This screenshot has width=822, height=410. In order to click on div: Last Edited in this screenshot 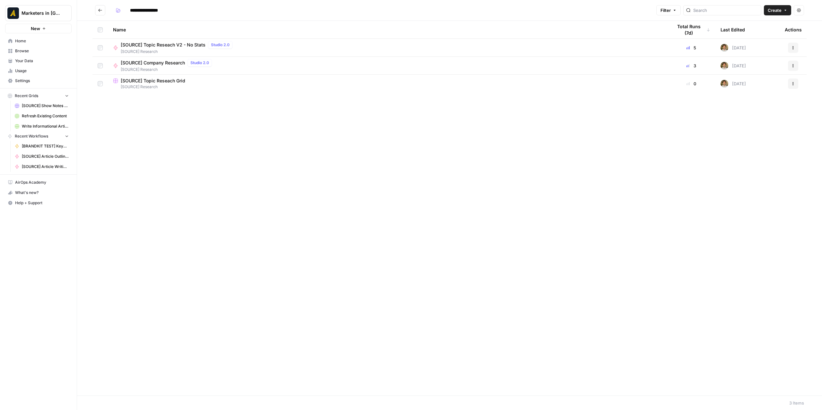, I will do `click(732, 30)`.